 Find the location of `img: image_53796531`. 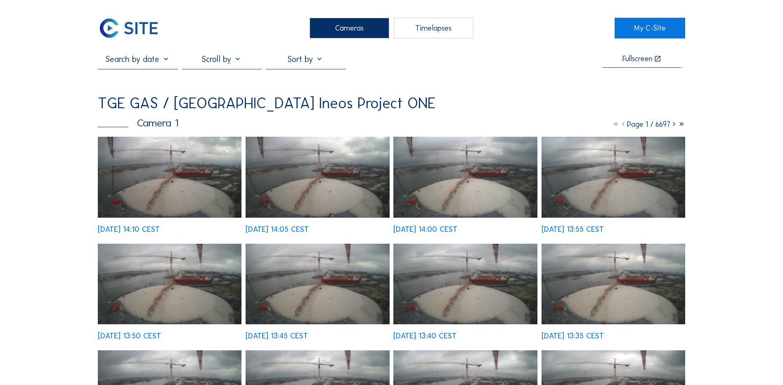

img: image_53796531 is located at coordinates (613, 284).